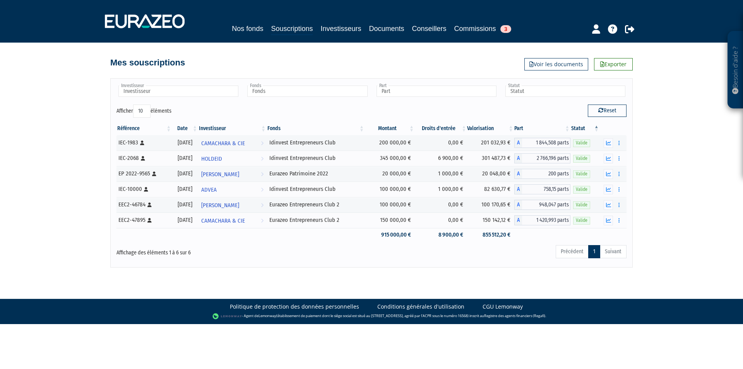 This screenshot has width=743, height=369. What do you see at coordinates (145, 21) in the screenshot?
I see `img: 1732889491-logotype_eurazeo_blanc_rvb.png` at bounding box center [145, 21].